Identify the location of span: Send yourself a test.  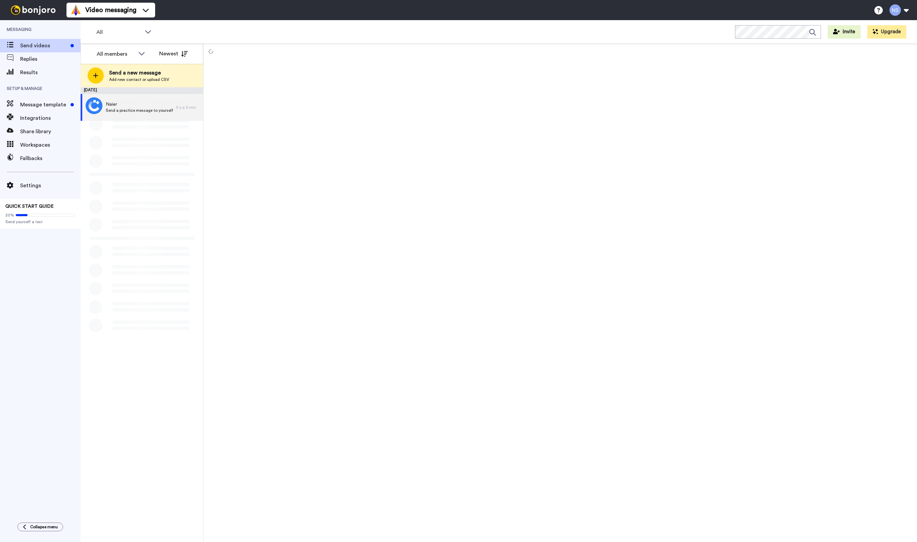
(40, 222).